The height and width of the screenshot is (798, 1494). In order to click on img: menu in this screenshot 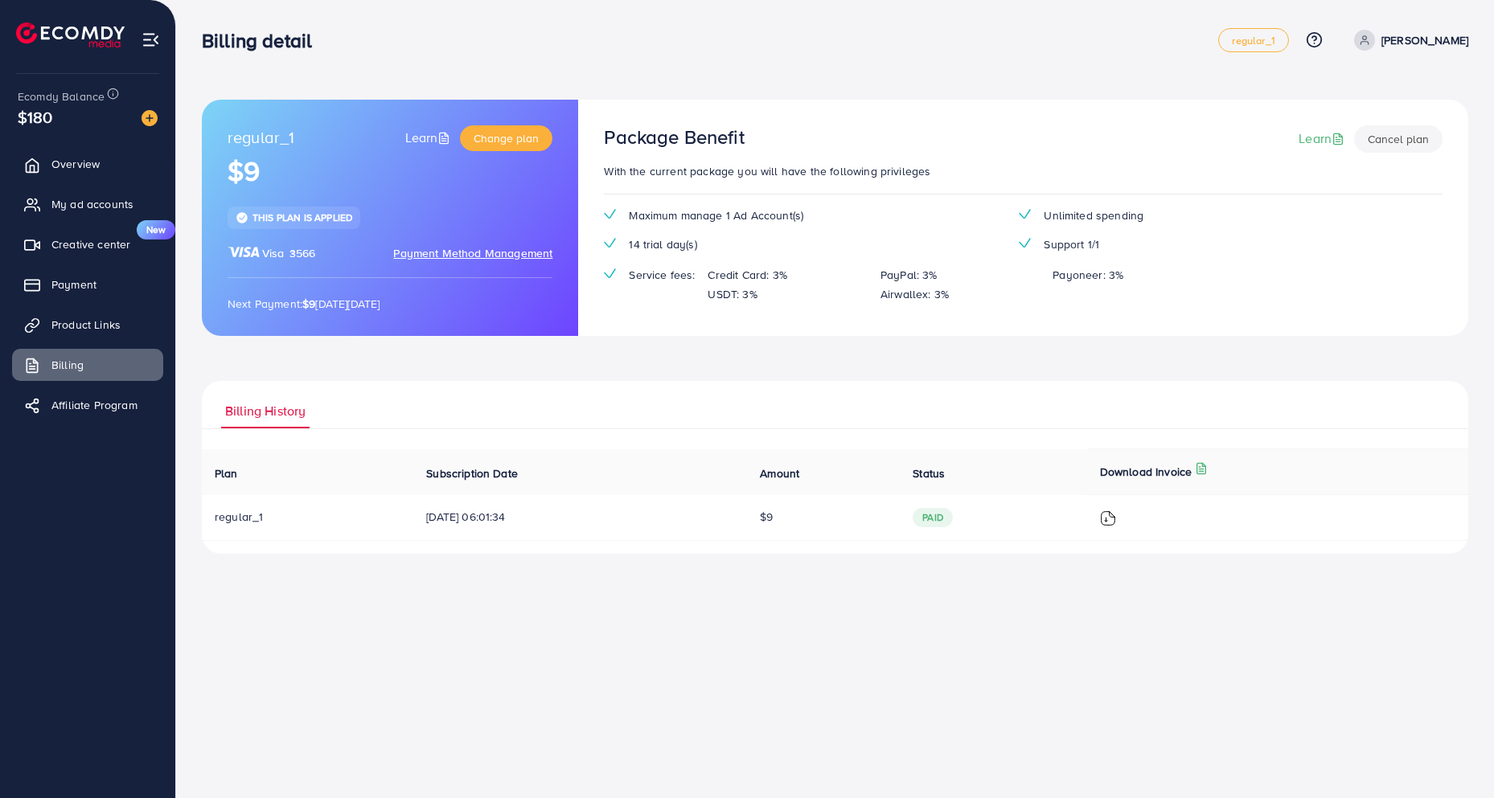, I will do `click(150, 39)`.